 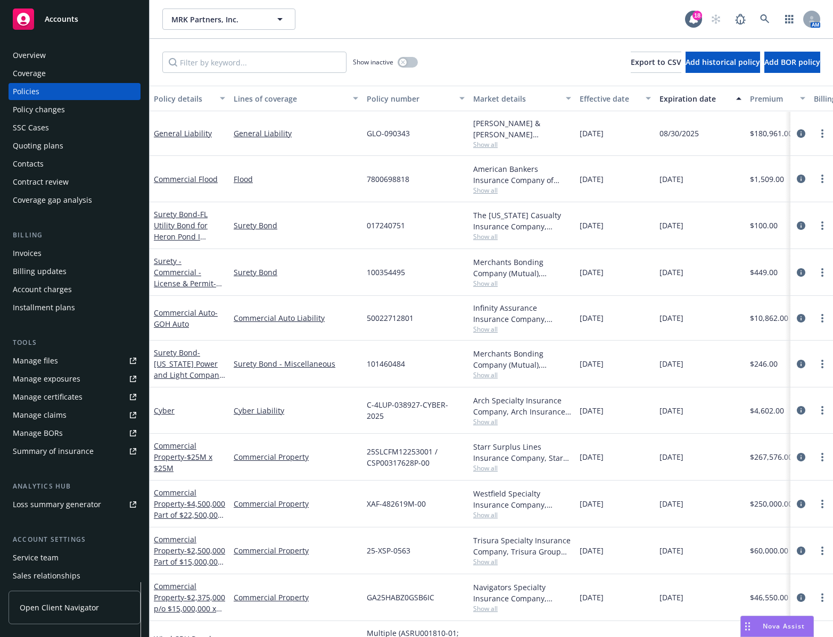 What do you see at coordinates (522, 452) in the screenshot?
I see `div: Starr Surplus Lines Insurance Company, Starr Companies, Amwins` at bounding box center [522, 452].